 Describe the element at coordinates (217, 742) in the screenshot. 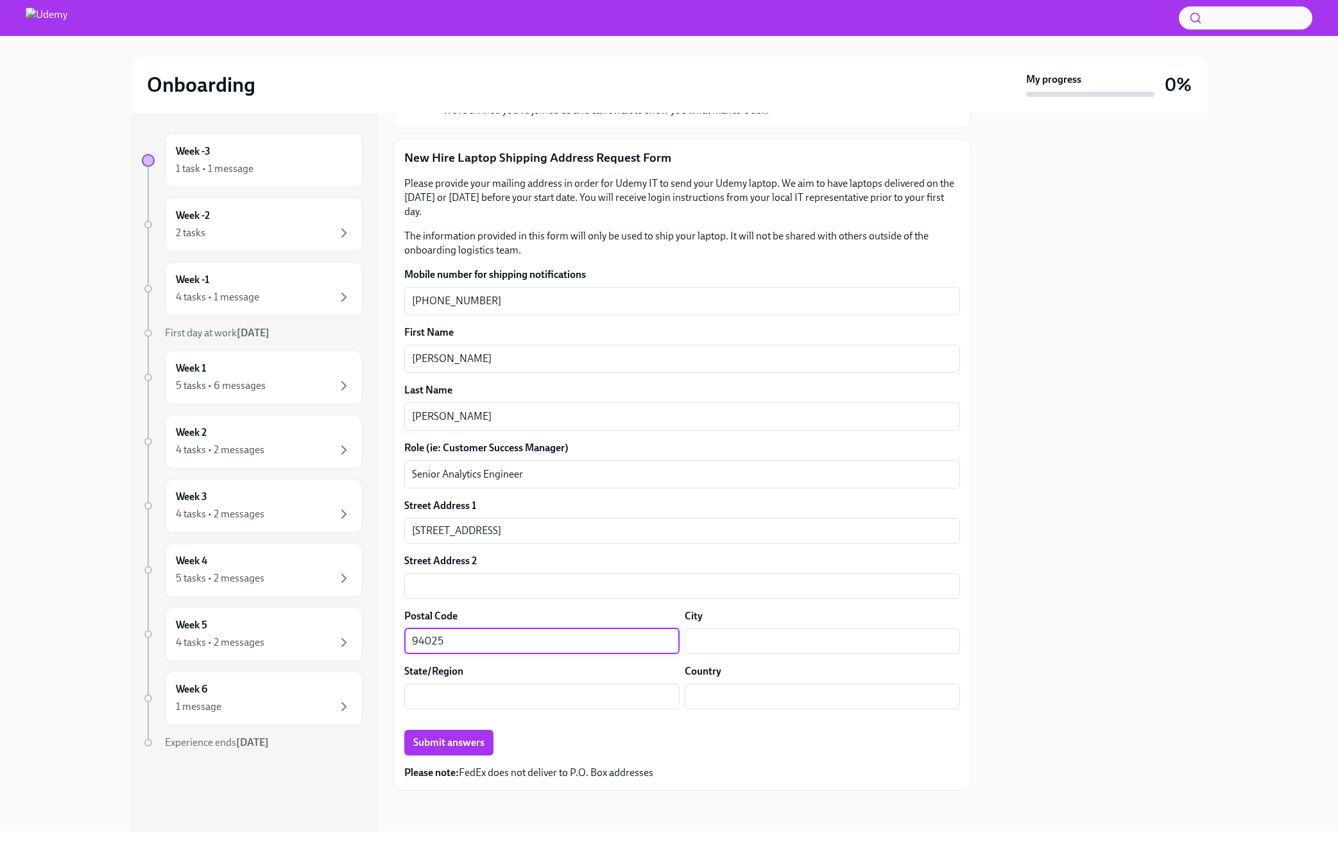

I see `span: Experience ends` at that location.